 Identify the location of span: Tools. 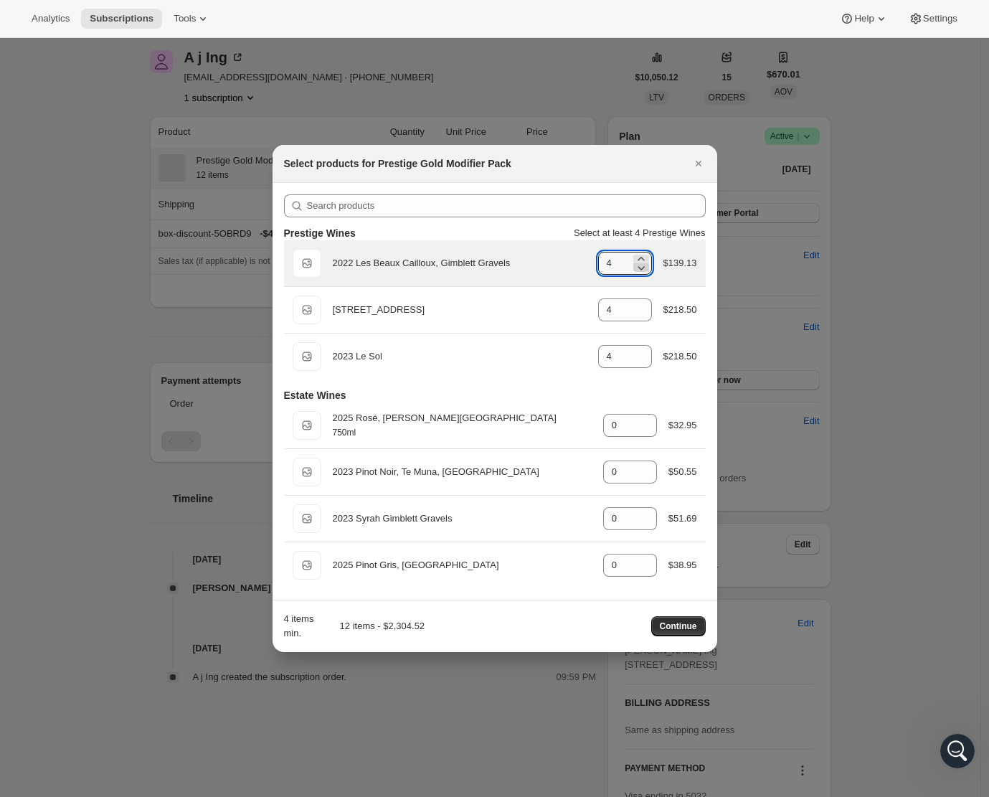
(184, 19).